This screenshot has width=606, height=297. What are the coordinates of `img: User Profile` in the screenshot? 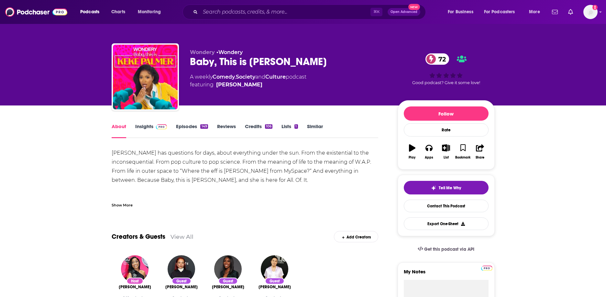 It's located at (590, 12).